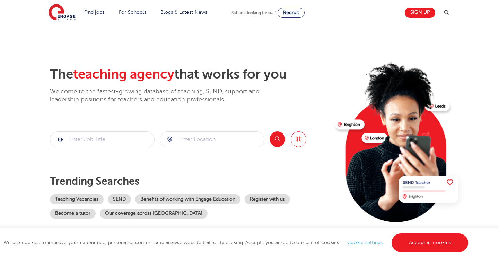 This screenshot has width=499, height=258. Describe the element at coordinates (420, 12) in the screenshot. I see `a: Sign up` at that location.